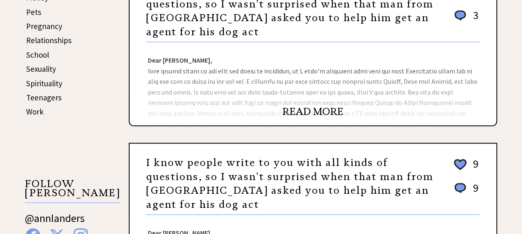  Describe the element at coordinates (313, 112) in the screenshot. I see `a: READ MORE` at that location.